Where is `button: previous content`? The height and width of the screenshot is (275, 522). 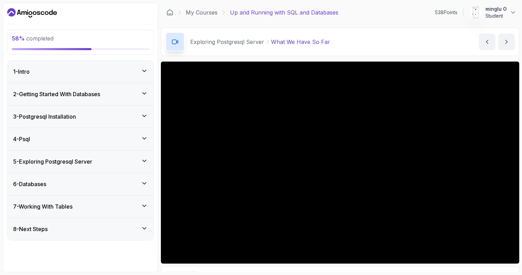 button: previous content is located at coordinates (487, 42).